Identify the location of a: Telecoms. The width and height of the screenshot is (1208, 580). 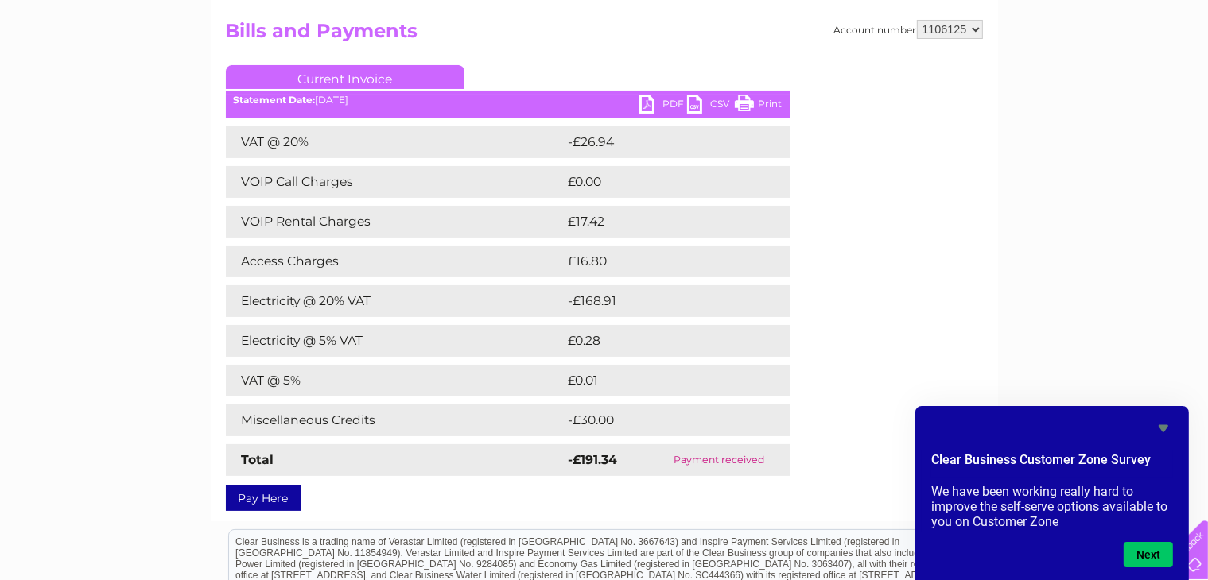
(1036, 73).